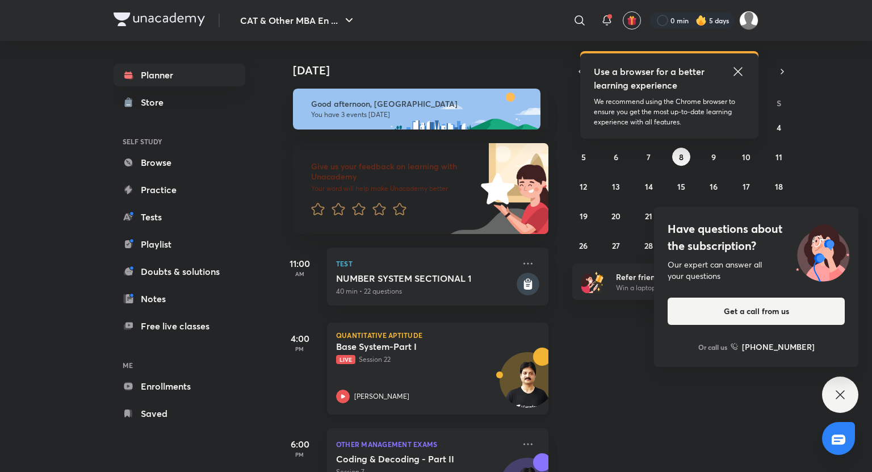  What do you see at coordinates (583, 186) in the screenshot?
I see `abbr: October 12, 2025` at bounding box center [583, 186].